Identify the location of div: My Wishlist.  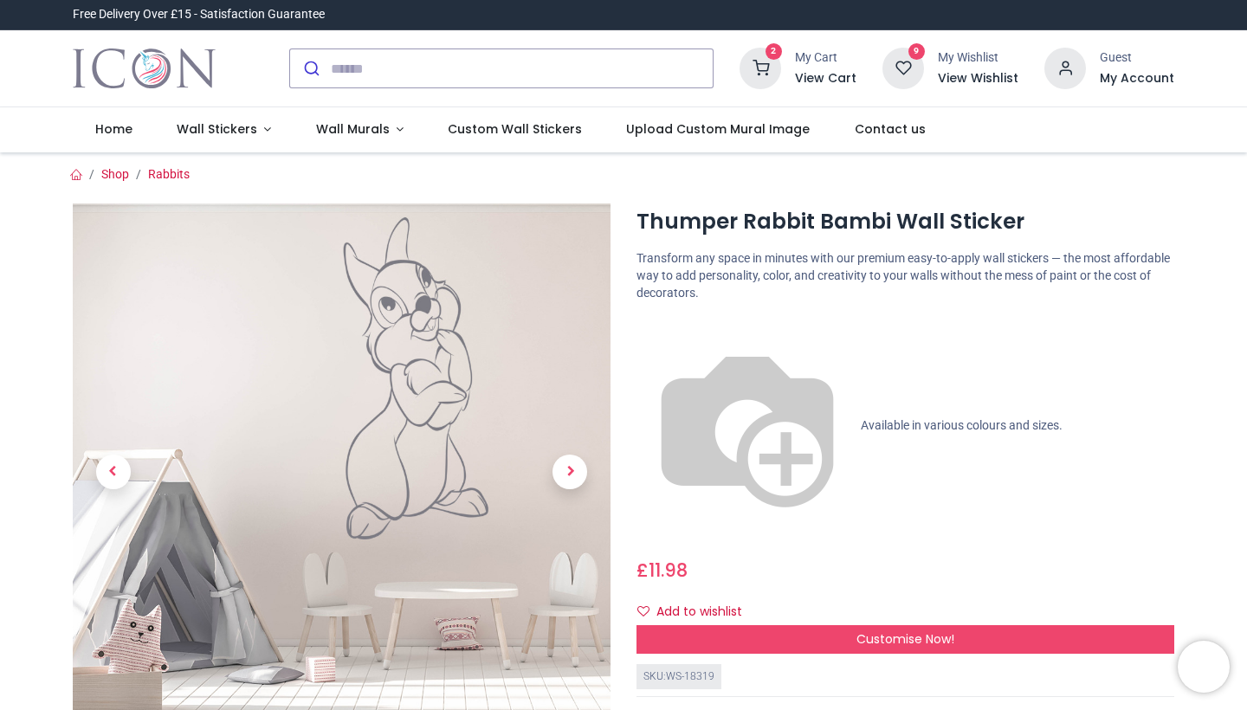
(977, 58).